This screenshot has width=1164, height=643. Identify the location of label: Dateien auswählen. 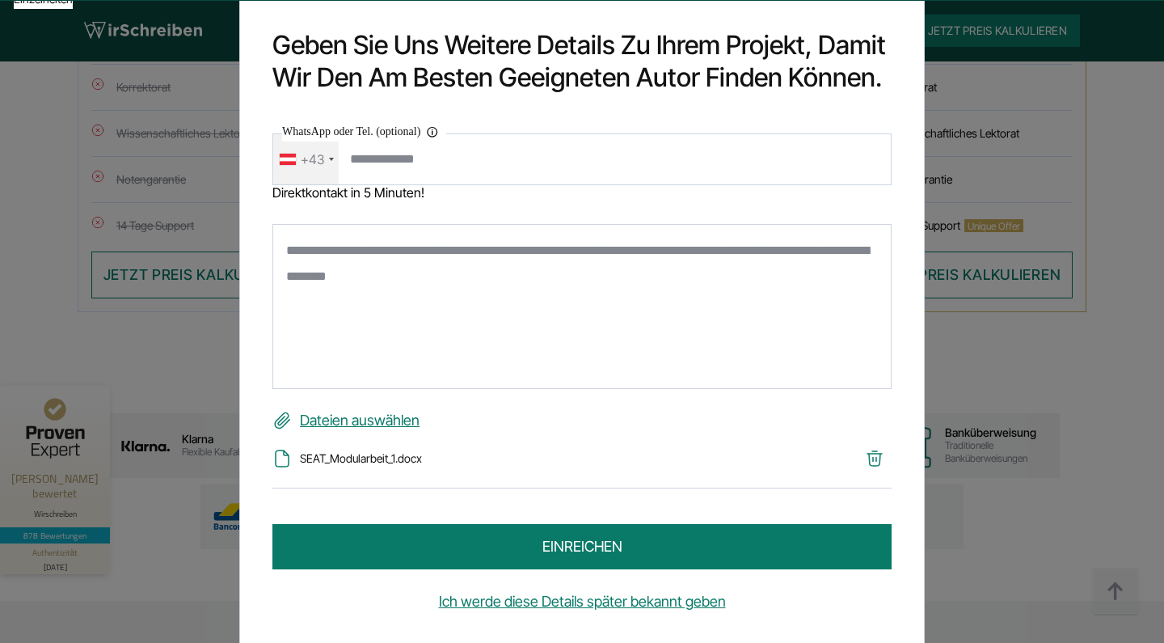
(582, 420).